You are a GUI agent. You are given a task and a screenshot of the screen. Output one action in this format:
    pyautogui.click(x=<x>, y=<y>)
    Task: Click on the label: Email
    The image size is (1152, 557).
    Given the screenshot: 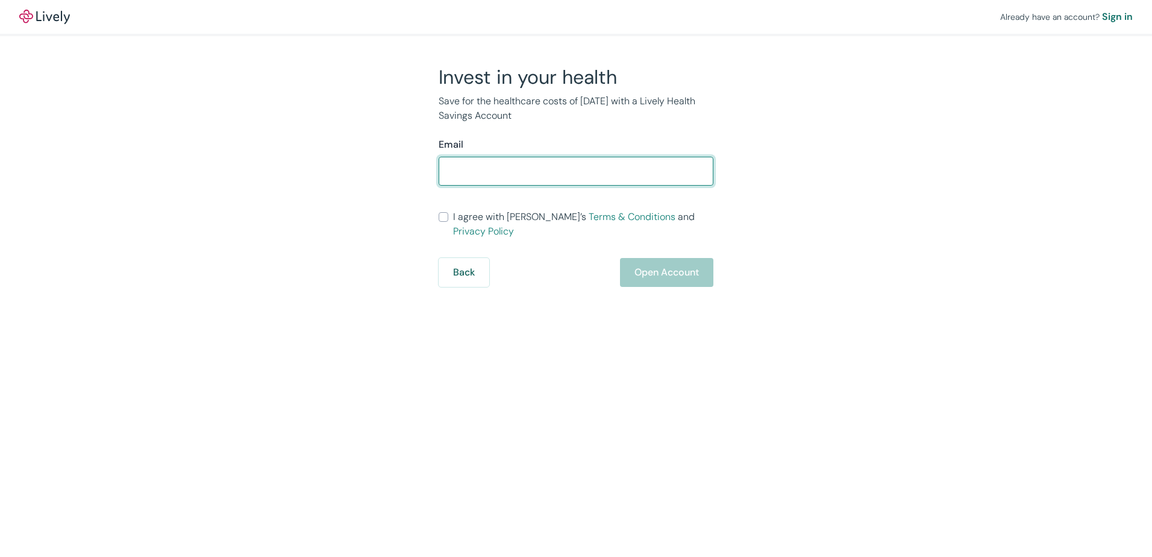 What is the action you would take?
    pyautogui.click(x=451, y=145)
    